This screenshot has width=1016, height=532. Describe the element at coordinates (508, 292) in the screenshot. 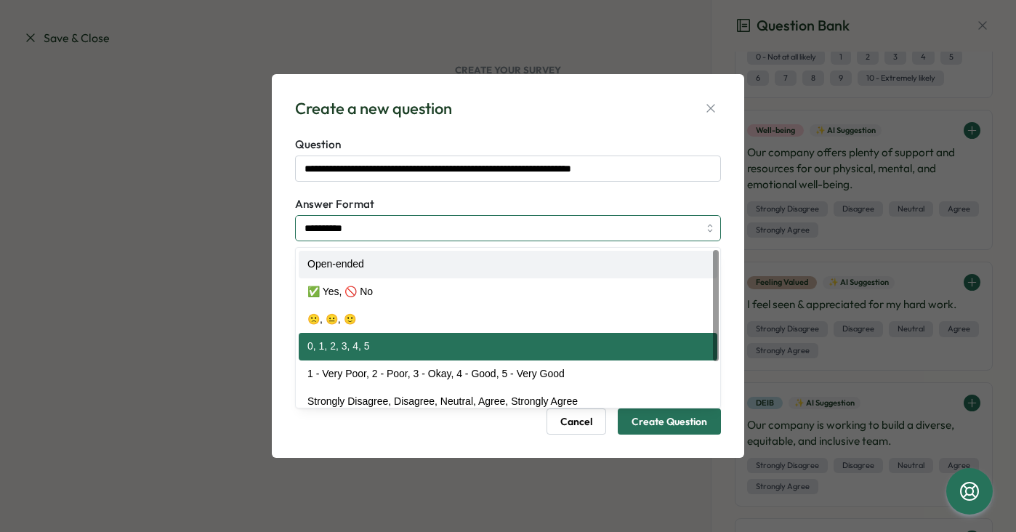

I see `div: ✅ Yes, 🚫 No` at that location.